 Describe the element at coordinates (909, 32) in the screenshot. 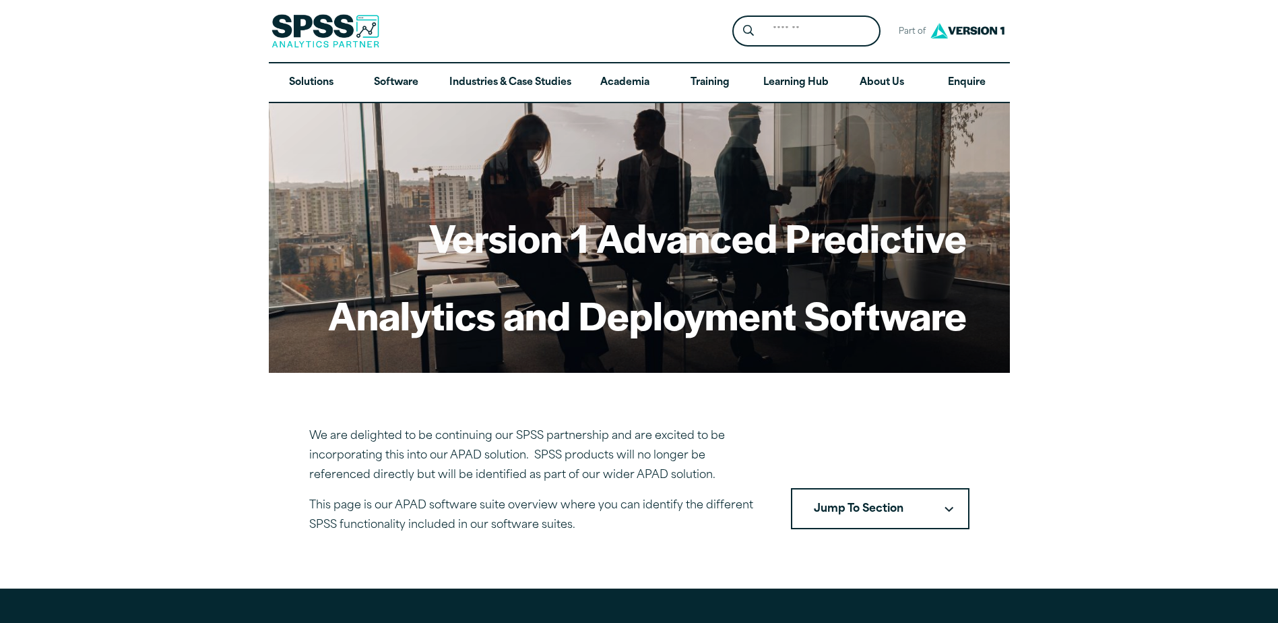

I see `span: Part of` at that location.